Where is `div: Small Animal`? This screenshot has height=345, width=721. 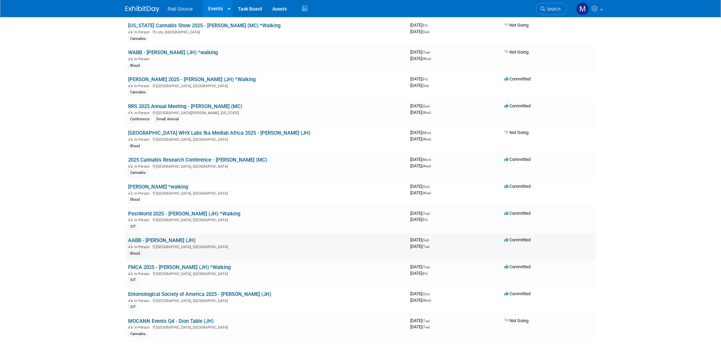
div: Small Animal is located at coordinates (167, 119).